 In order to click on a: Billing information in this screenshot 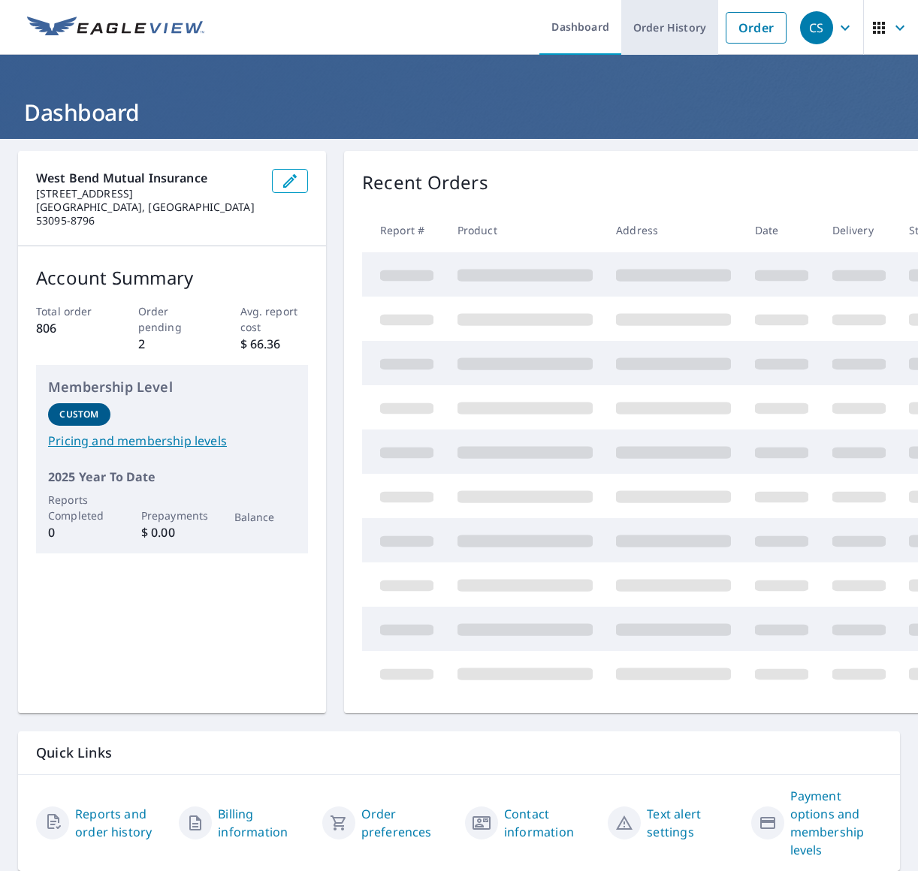, I will do `click(264, 823)`.